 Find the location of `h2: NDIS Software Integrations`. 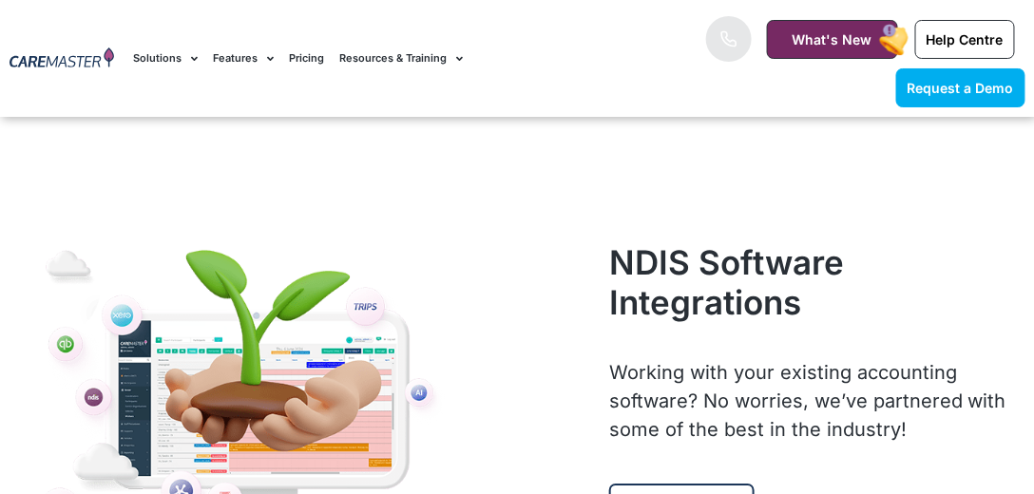

h2: NDIS Software Integrations is located at coordinates (817, 282).